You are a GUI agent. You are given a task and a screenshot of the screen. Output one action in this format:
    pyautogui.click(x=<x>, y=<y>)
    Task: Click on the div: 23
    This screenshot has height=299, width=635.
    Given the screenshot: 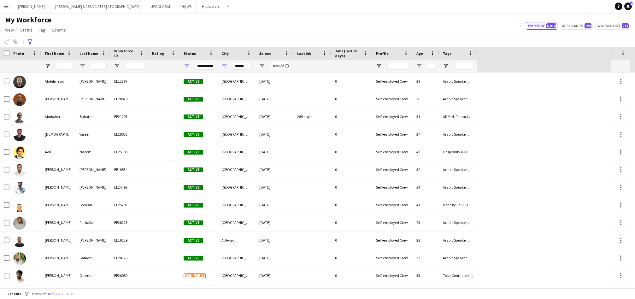 What is the action you would take?
    pyautogui.click(x=426, y=222)
    